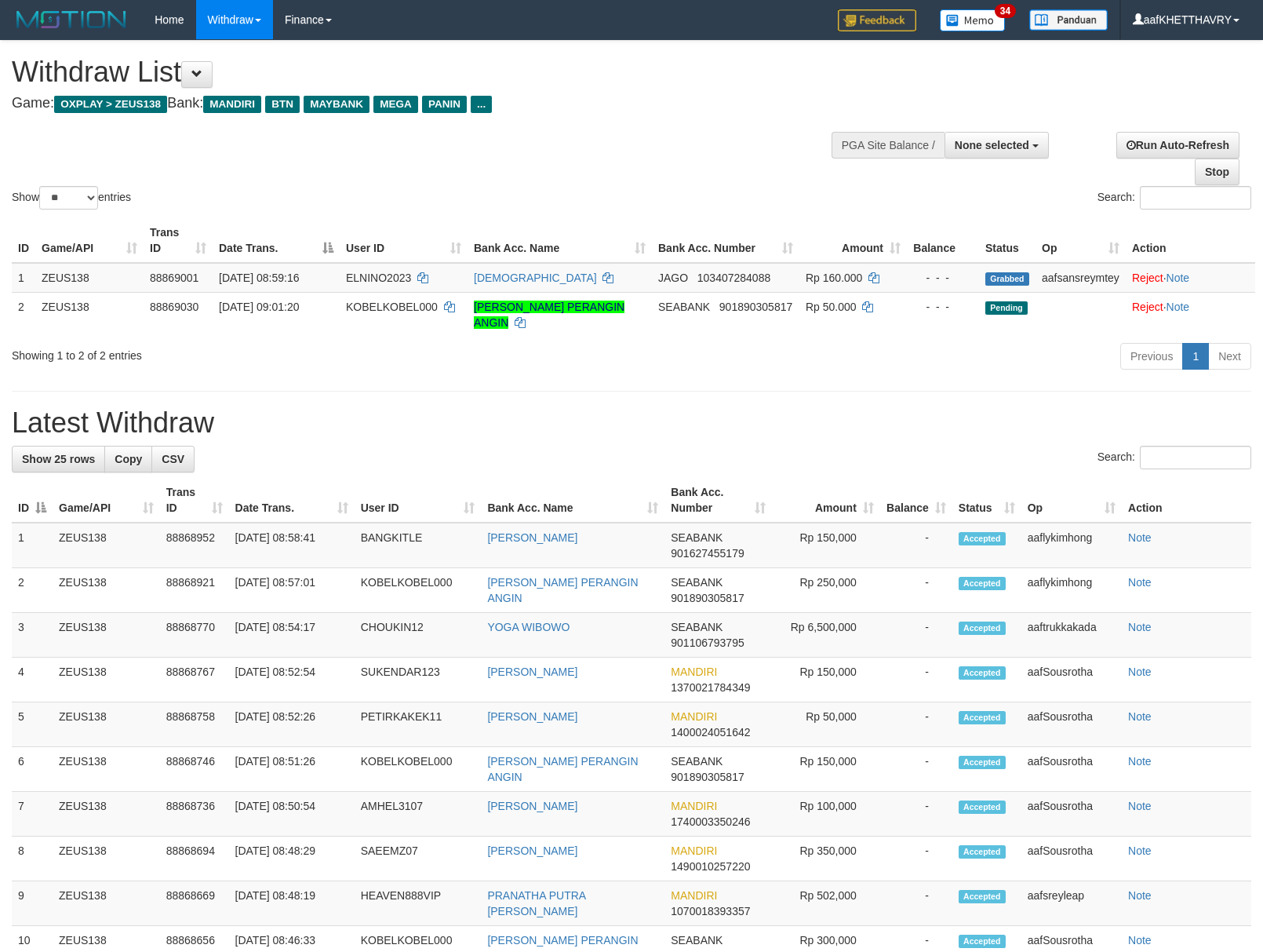 Image resolution: width=1263 pixels, height=952 pixels. I want to click on button: None selected, so click(996, 145).